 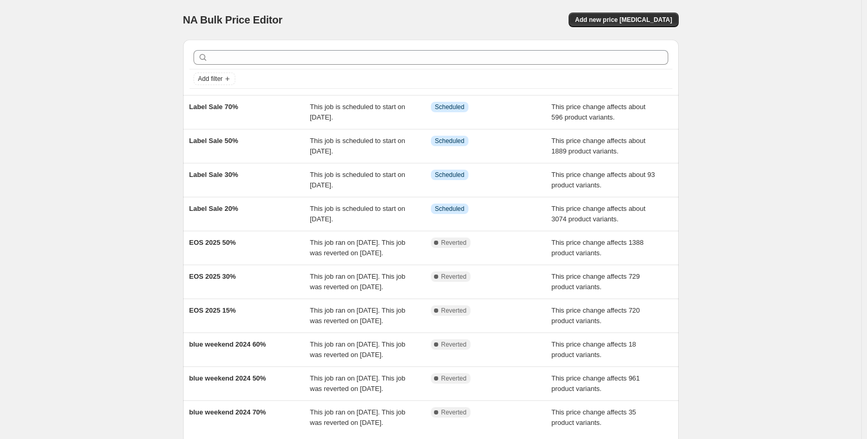 What do you see at coordinates (598, 213) in the screenshot?
I see `span: This price change affects about 3074 product variants.` at bounding box center [598, 213].